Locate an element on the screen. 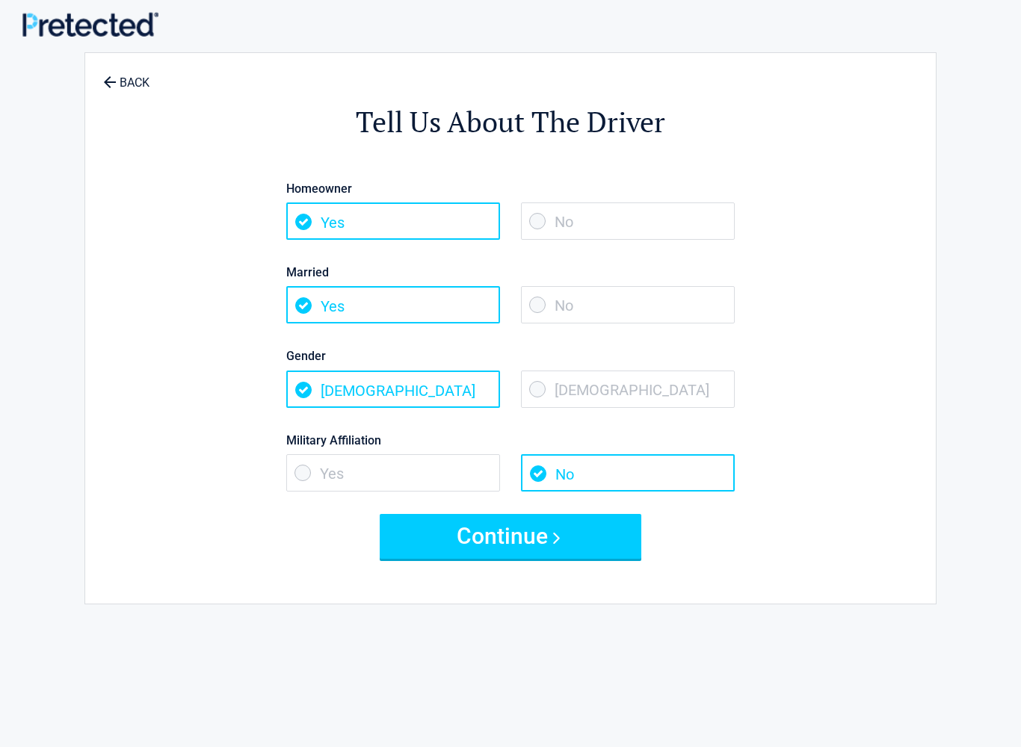  a: BACK is located at coordinates (126, 75).